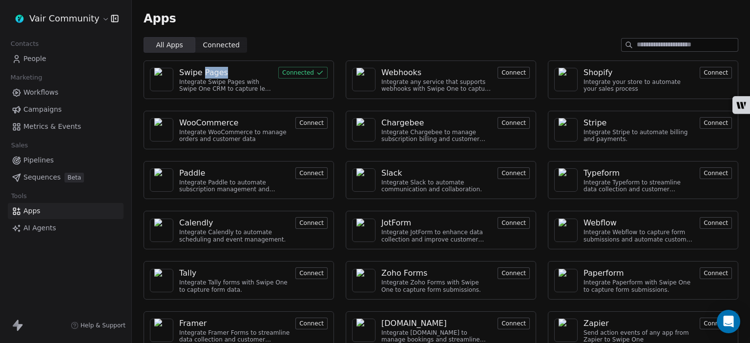  Describe the element at coordinates (303, 73) in the screenshot. I see `button: Connected` at that location.